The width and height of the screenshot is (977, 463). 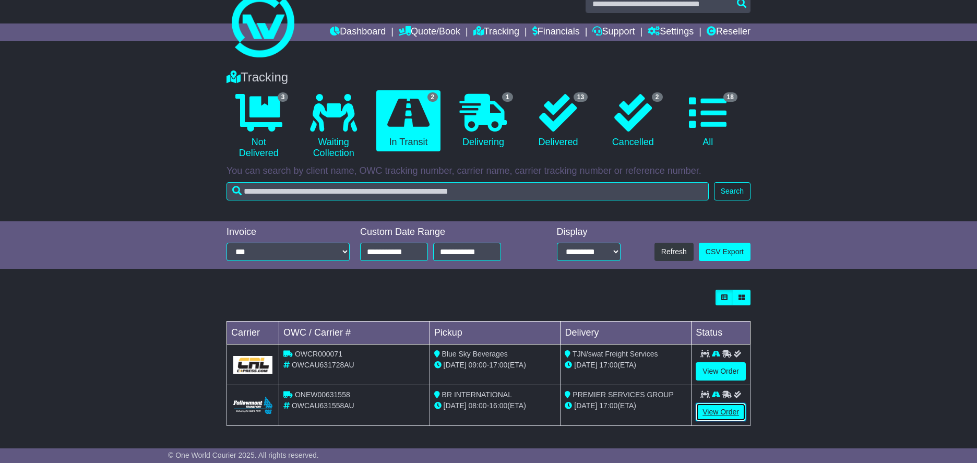 I want to click on a: Dashboard, so click(x=358, y=32).